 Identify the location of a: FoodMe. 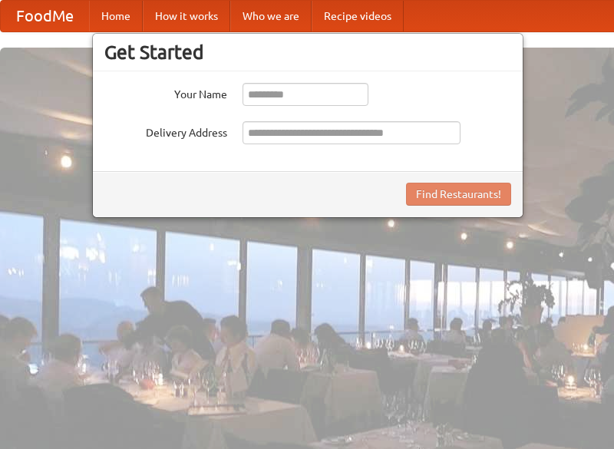
(45, 16).